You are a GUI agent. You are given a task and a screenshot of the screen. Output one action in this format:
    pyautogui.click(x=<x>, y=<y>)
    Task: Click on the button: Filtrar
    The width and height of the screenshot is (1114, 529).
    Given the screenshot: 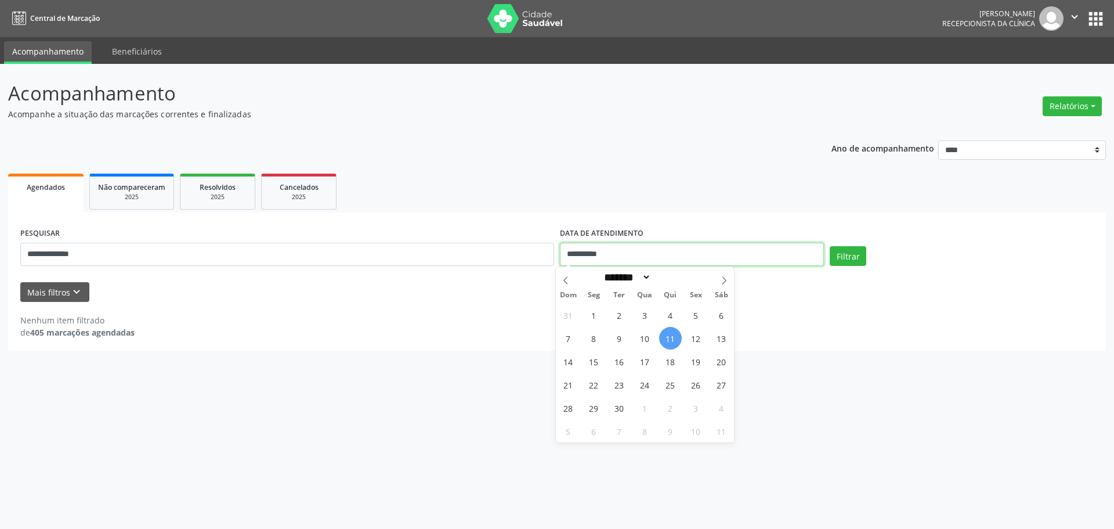 What is the action you would take?
    pyautogui.click(x=848, y=256)
    